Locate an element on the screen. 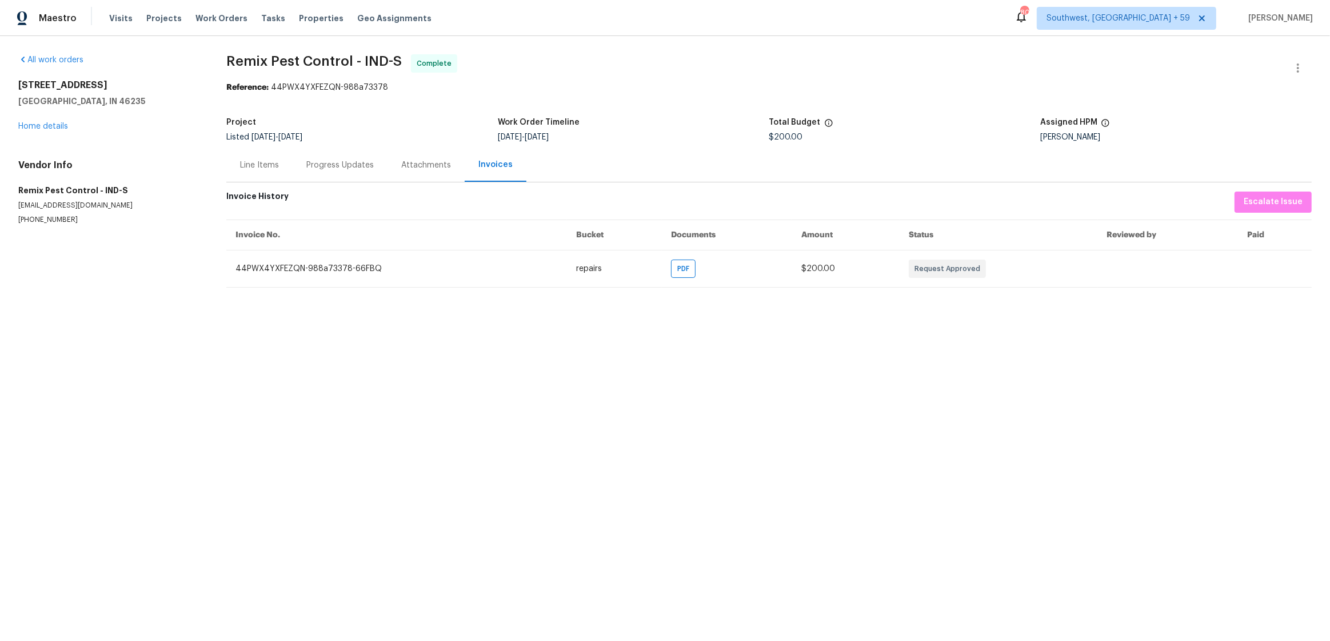  span: Listed is located at coordinates (264, 137).